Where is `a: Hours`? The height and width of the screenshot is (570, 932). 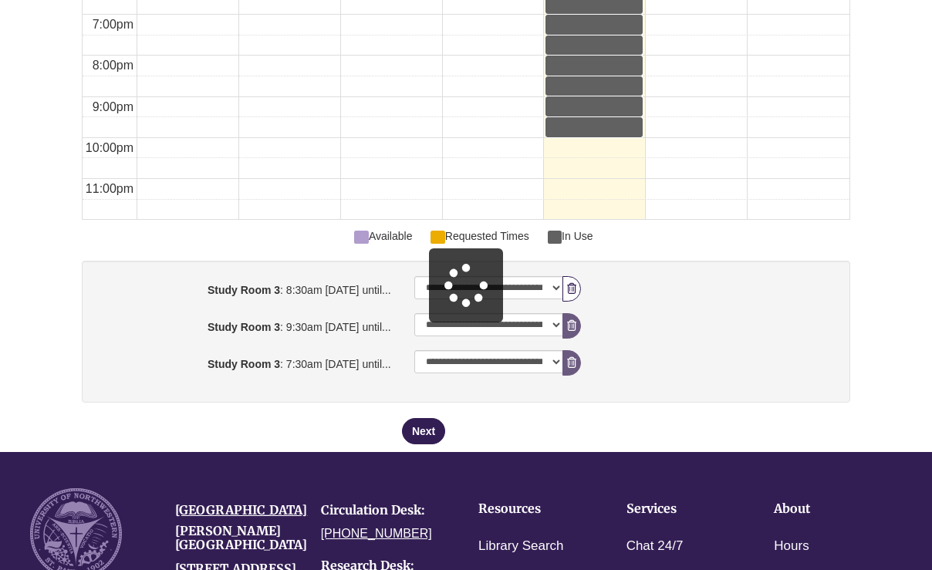
a: Hours is located at coordinates (791, 546).